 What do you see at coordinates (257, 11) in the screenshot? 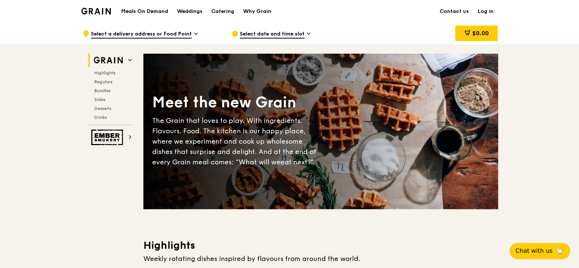
I see `div: Why Grain` at bounding box center [257, 11].